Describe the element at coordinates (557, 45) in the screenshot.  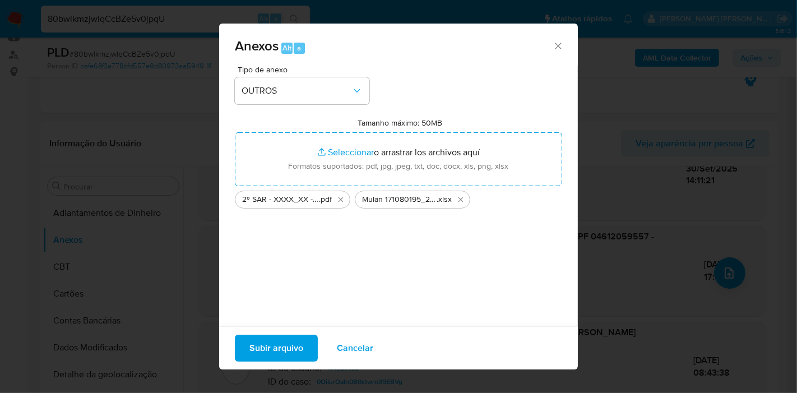
I see `button: Cerrar` at that location.